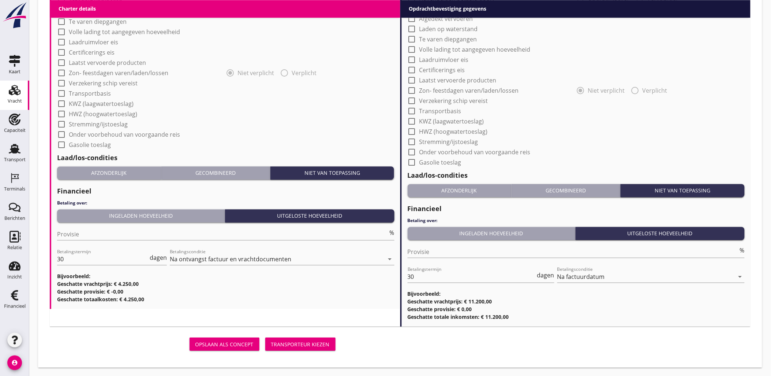 This screenshot has height=376, width=771. I want to click on div: Capaciteit, so click(15, 130).